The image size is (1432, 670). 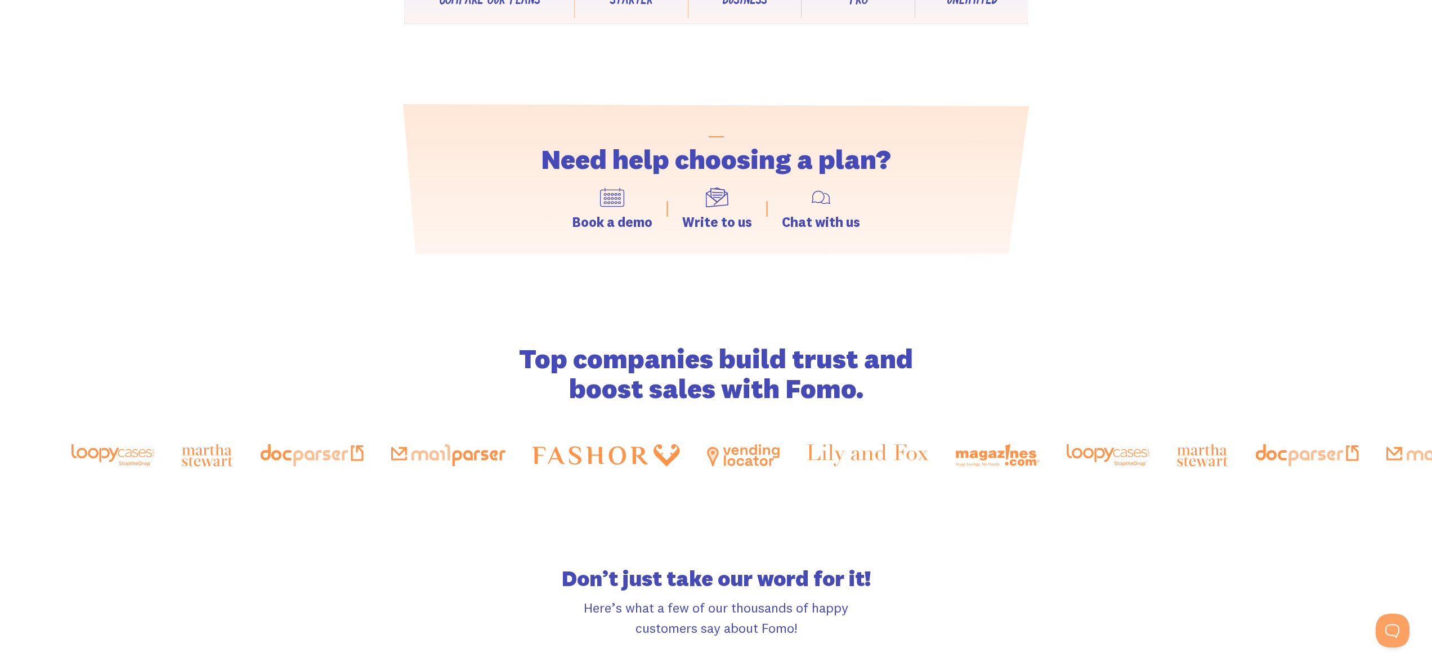 What do you see at coordinates (612, 222) in the screenshot?
I see `div: Book a demo` at bounding box center [612, 222].